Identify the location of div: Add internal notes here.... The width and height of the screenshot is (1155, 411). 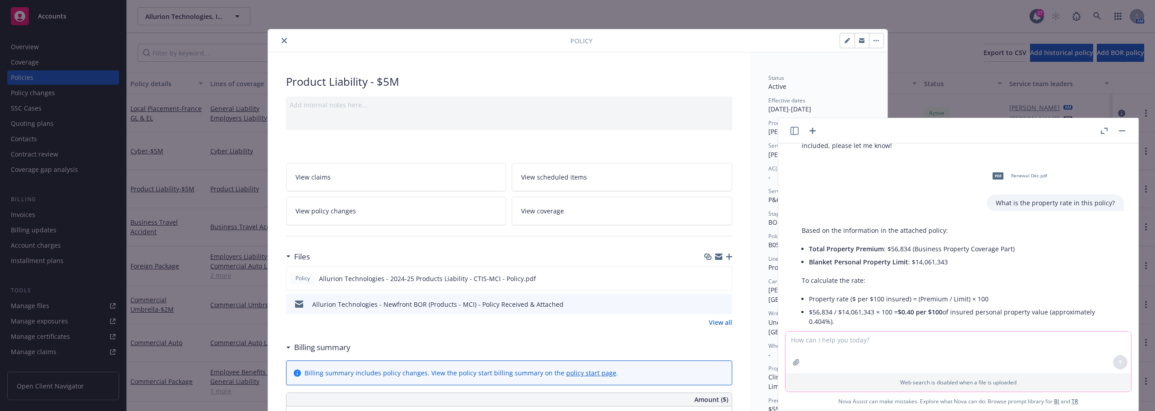
(509, 105).